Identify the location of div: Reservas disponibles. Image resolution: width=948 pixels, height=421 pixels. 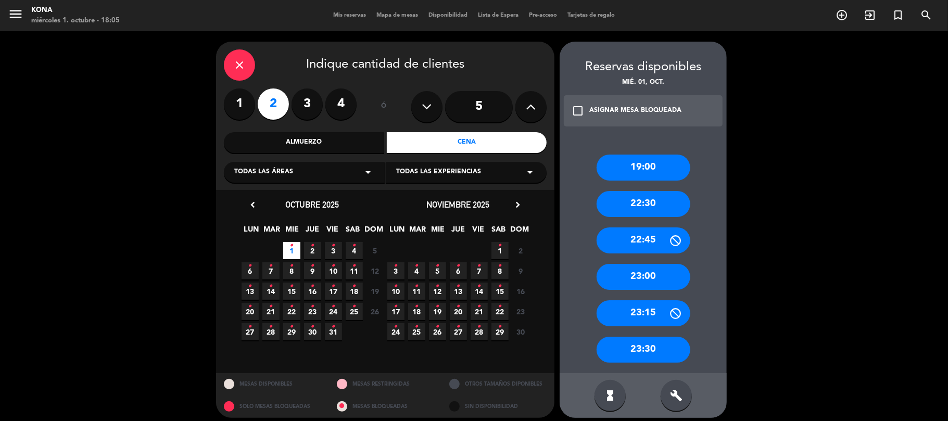
(643, 67).